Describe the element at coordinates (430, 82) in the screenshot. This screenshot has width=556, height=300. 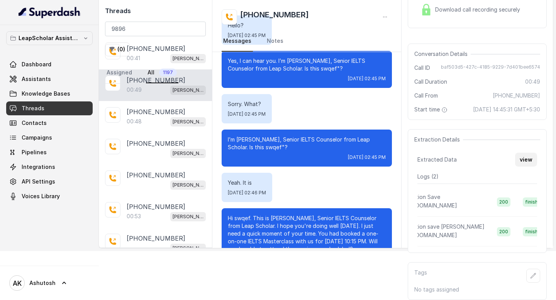
I see `span: Call Duration` at that location.